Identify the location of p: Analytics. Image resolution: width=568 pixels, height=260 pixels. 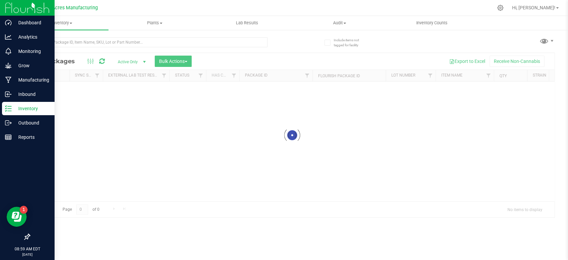
(32, 37).